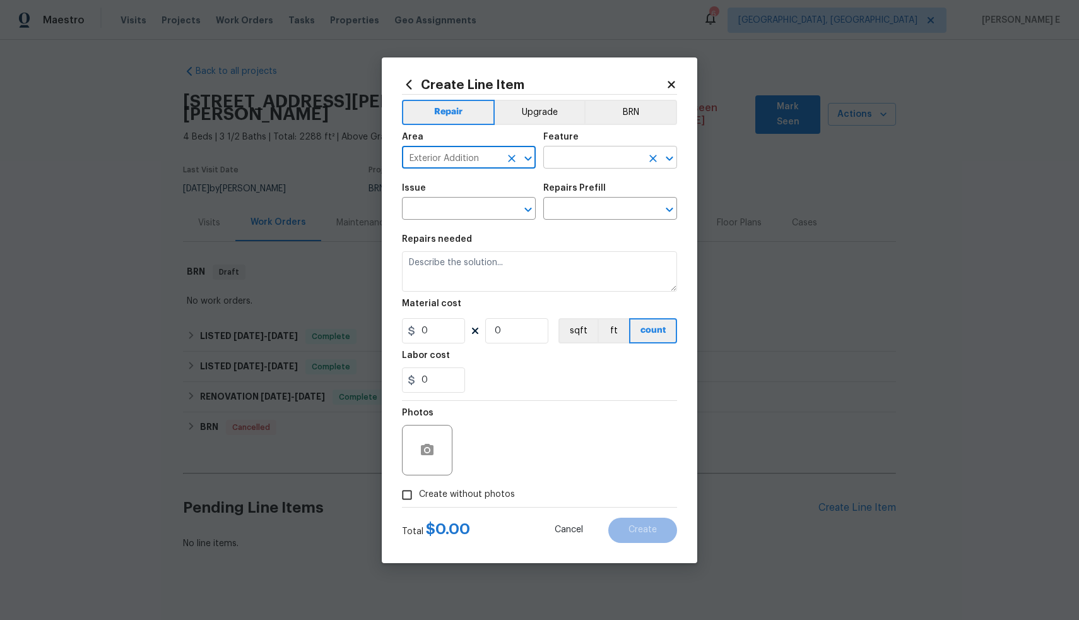  What do you see at coordinates (437, 239) in the screenshot?
I see `h5: Repairs needed` at bounding box center [437, 239].